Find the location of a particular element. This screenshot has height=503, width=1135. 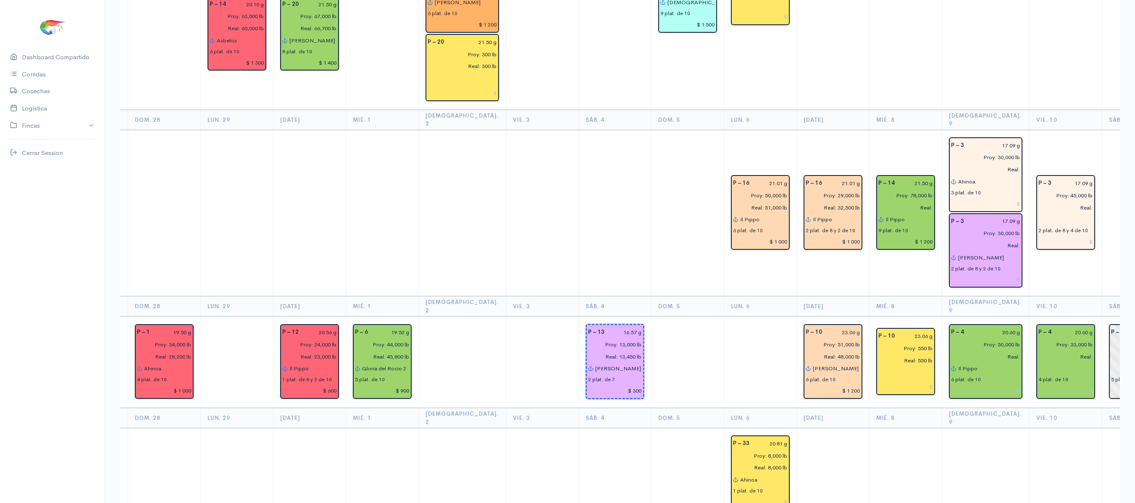

div: 1 plat. de 8 y 2 de 10 is located at coordinates (307, 380).